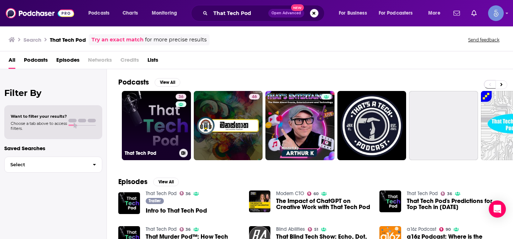 The image size is (513, 239). What do you see at coordinates (68, 61) in the screenshot?
I see `span: Episodes` at bounding box center [68, 61].